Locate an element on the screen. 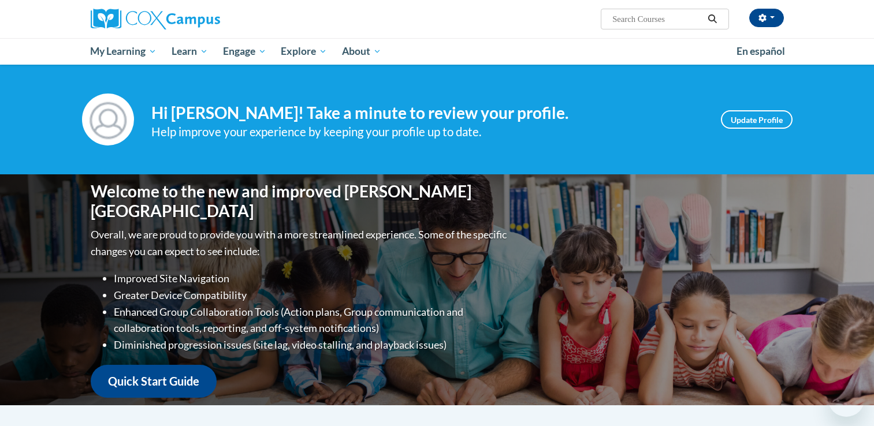 The image size is (874, 426). span: My Learning is located at coordinates (123, 51).